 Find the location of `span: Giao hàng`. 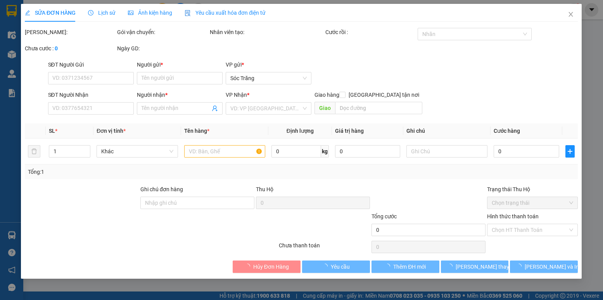

span: Giao hàng is located at coordinates (327, 95).